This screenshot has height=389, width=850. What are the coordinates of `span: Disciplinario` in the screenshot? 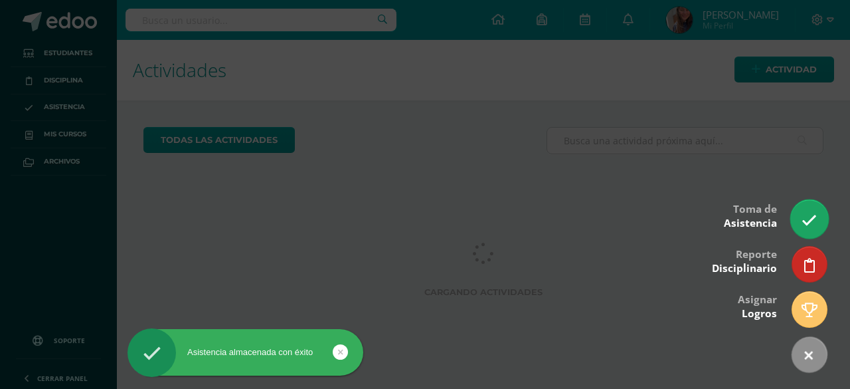 It's located at (745, 268).